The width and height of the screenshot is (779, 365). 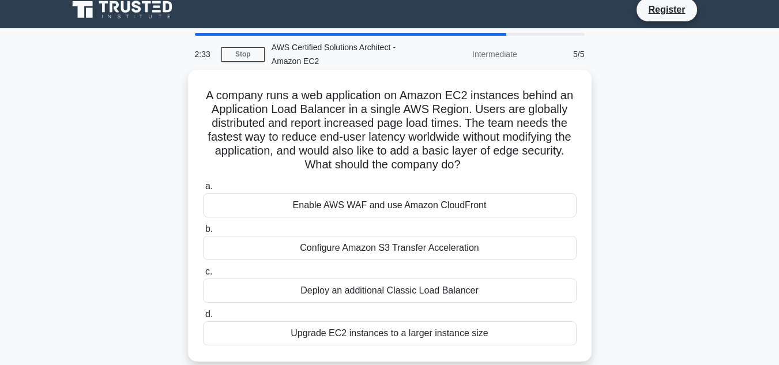 What do you see at coordinates (344, 54) in the screenshot?
I see `div: AWS Certified Solutions Architect - Amazon EC2` at bounding box center [344, 54].